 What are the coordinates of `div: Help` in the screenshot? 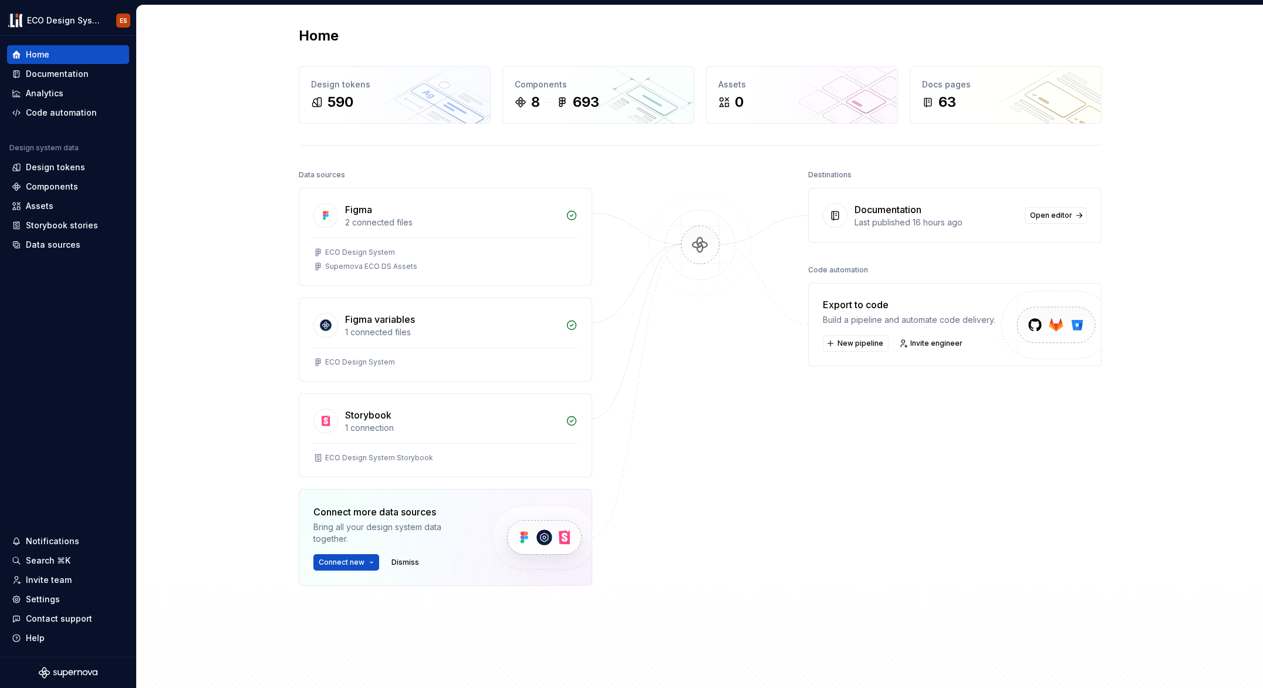 It's located at (35, 638).